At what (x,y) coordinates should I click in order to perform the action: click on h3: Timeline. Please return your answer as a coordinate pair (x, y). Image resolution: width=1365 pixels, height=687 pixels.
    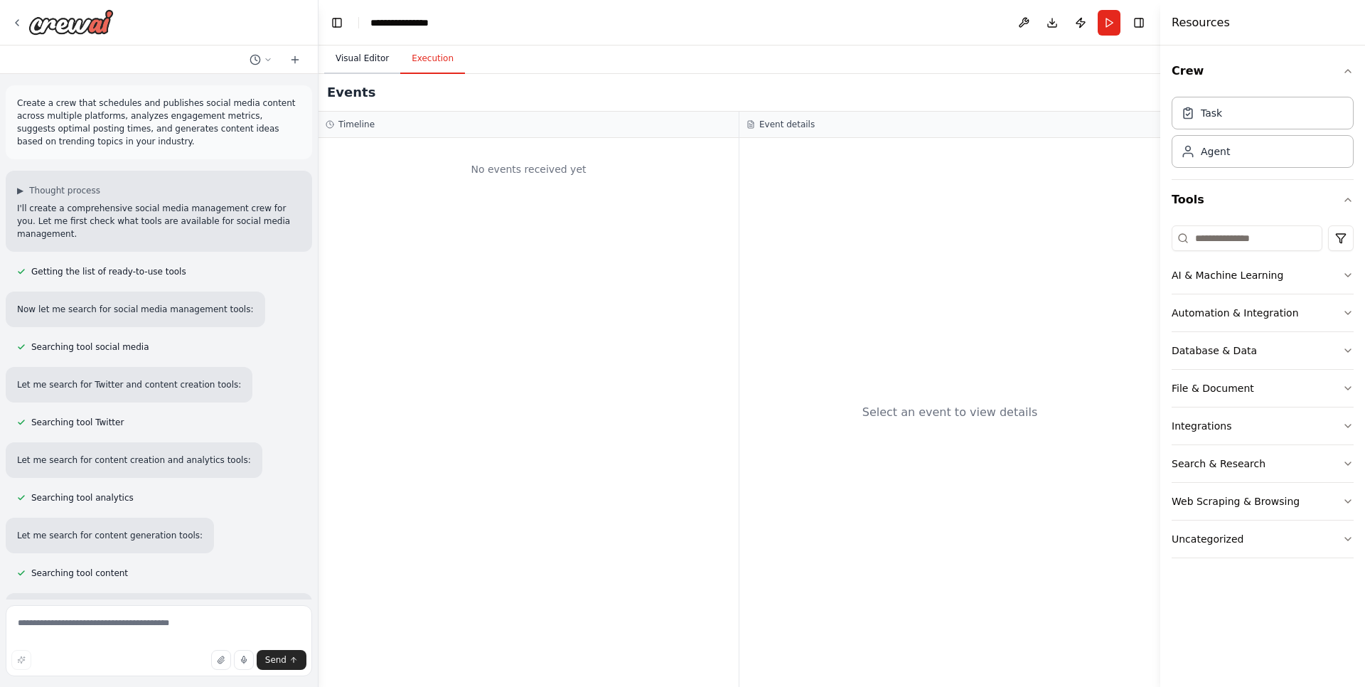
    Looking at the image, I should click on (356, 124).